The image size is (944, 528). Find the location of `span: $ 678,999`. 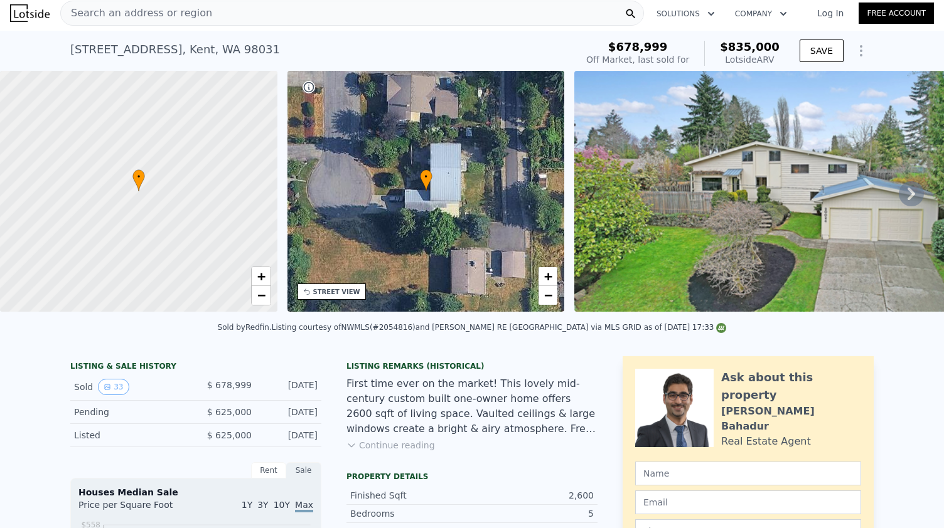

span: $ 678,999 is located at coordinates (229, 385).